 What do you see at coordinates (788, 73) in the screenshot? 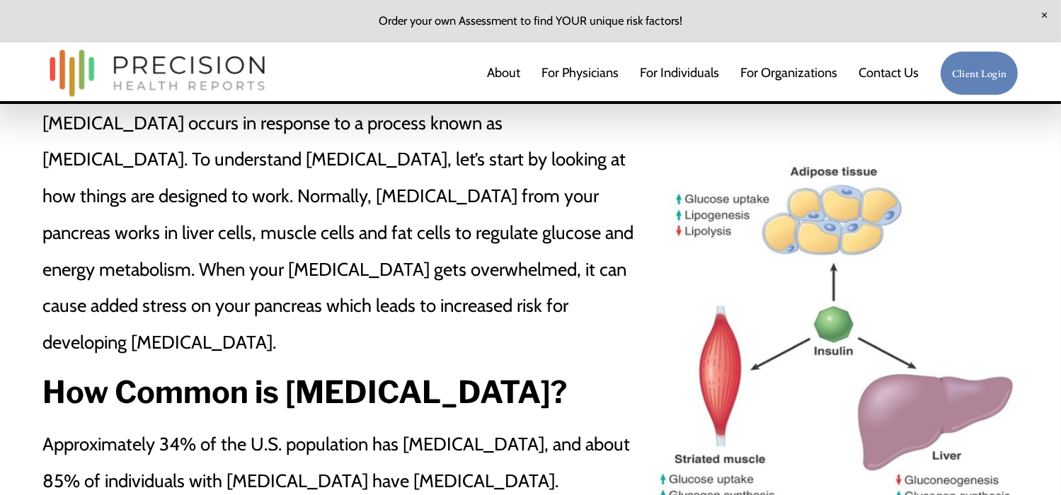
I see `span: For Organizations` at bounding box center [788, 73].